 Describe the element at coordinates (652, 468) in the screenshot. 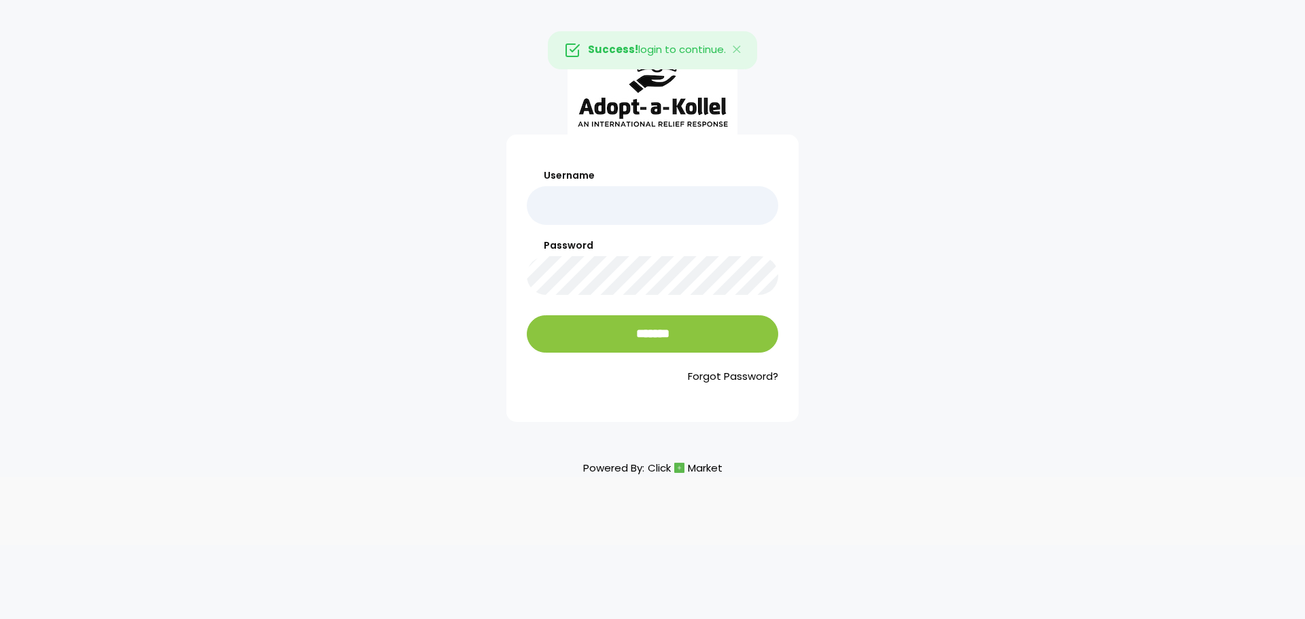

I see `p: Powered By:` at that location.